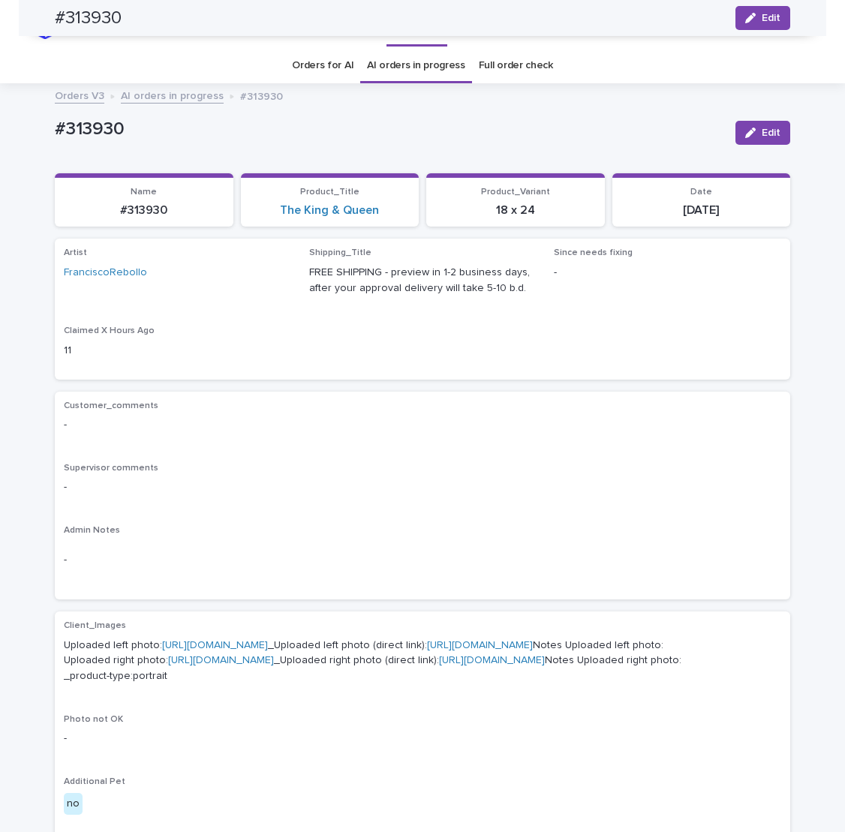 This screenshot has width=845, height=832. What do you see at coordinates (109, 331) in the screenshot?
I see `span: Claimed X Hours Ago` at bounding box center [109, 331].